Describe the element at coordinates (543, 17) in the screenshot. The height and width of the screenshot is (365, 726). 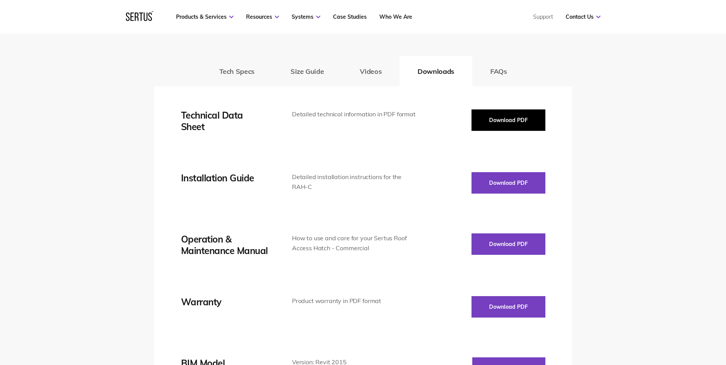
I see `a: Support` at that location.